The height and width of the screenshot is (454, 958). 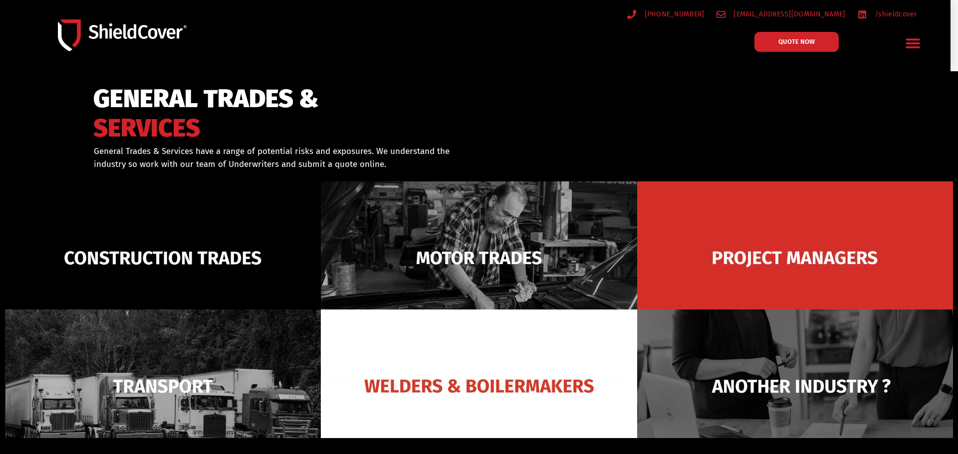 I want to click on a: /shieldcover, so click(x=887, y=14).